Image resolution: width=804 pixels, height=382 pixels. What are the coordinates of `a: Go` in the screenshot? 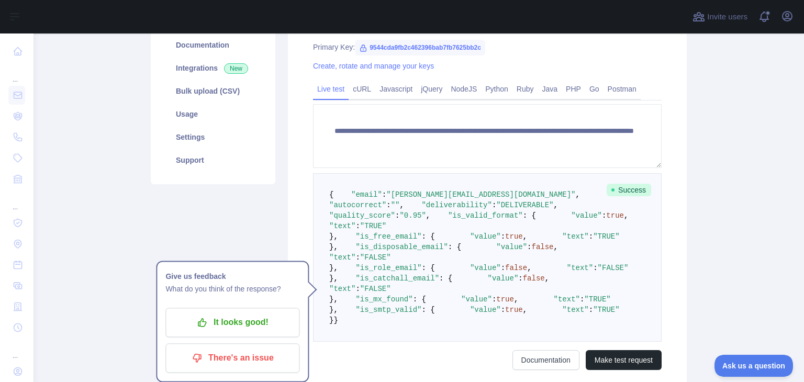 It's located at (594, 89).